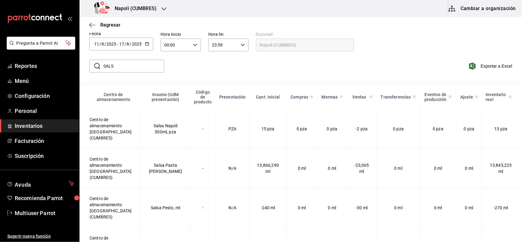 This screenshot has height=242, width=522. Describe the element at coordinates (436, 97) in the screenshot. I see `div: Eventos de producción` at that location.